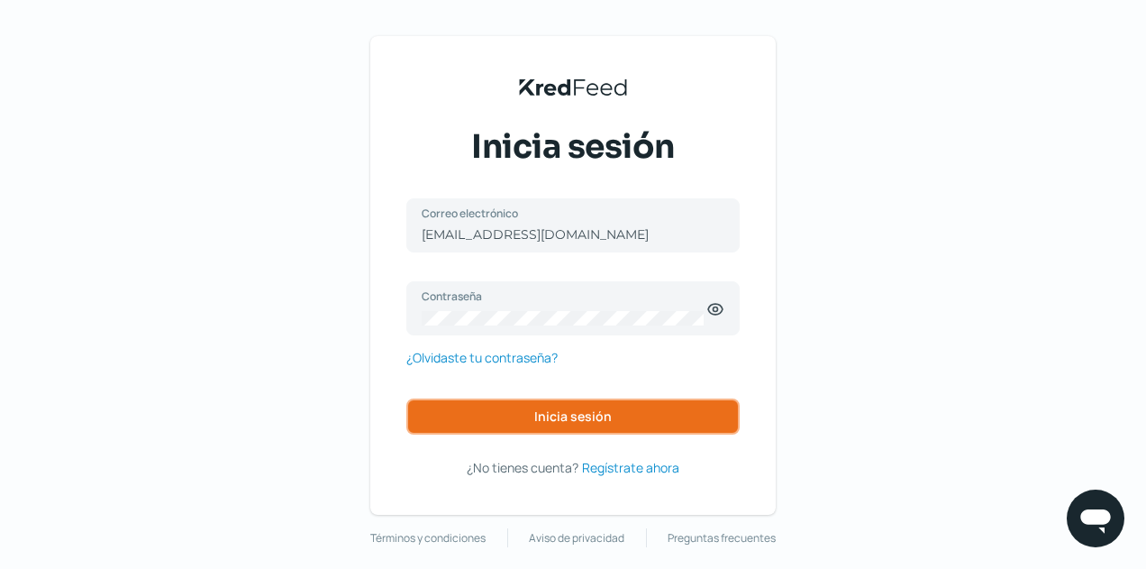  What do you see at coordinates (428, 538) in the screenshot?
I see `span: Términos y condiciones` at bounding box center [428, 538].